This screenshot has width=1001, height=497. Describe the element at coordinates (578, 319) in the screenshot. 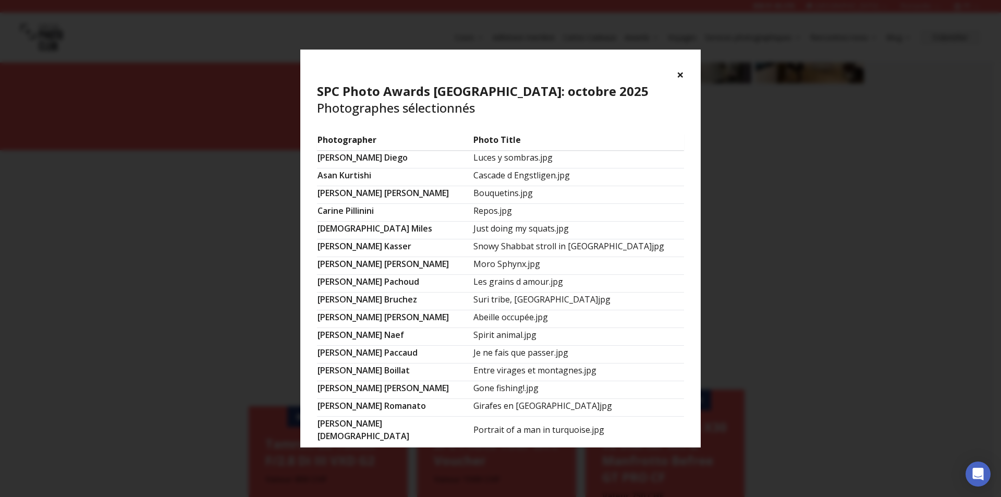

I see `td: Abeille occupée.jpg` at that location.